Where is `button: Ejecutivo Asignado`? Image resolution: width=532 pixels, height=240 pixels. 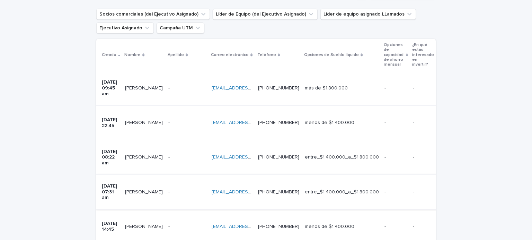 button: Ejecutivo Asignado is located at coordinates (125, 28).